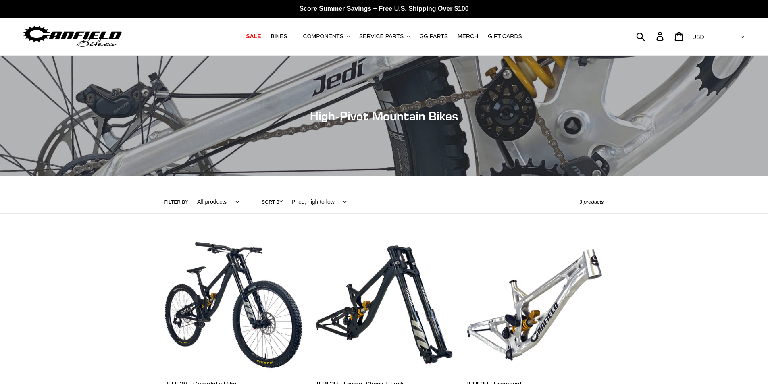 Image resolution: width=768 pixels, height=384 pixels. Describe the element at coordinates (650, 36) in the screenshot. I see `input: Search` at that location.